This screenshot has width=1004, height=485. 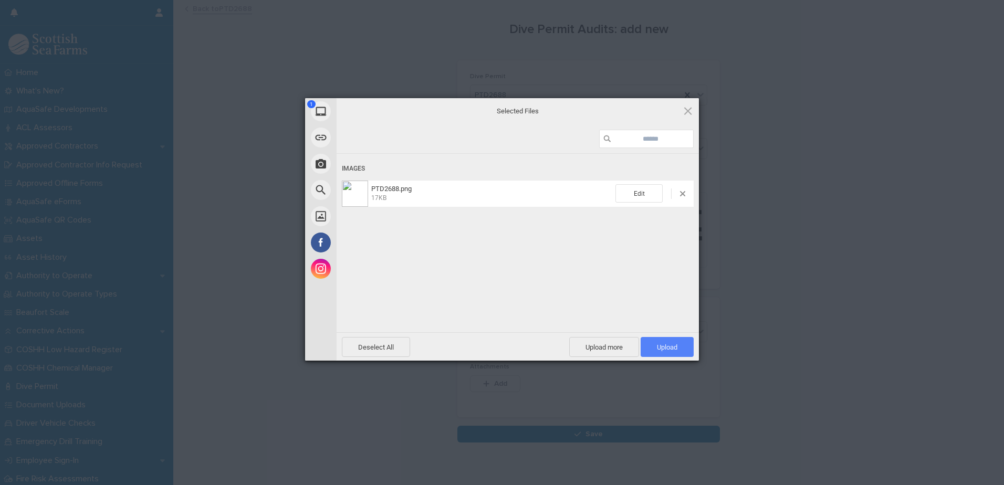 I want to click on span: Click here or hit ESC to close picker, so click(x=688, y=111).